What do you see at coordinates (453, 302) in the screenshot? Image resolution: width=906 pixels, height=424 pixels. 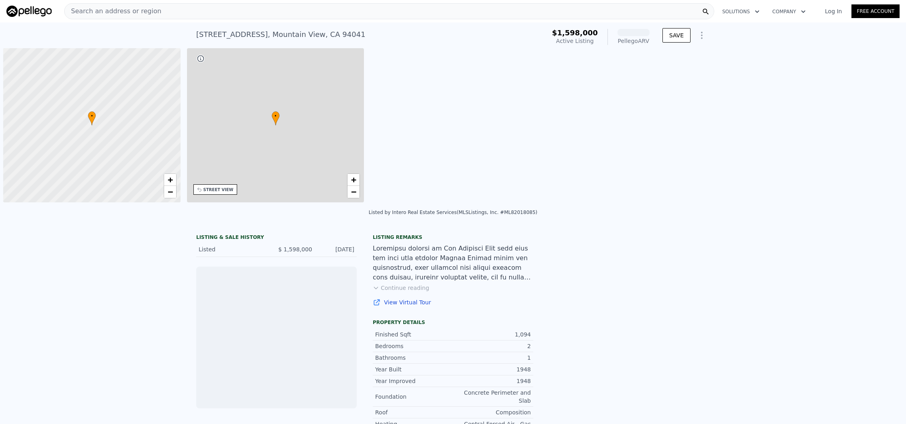 I see `a: View Virtual Tour` at bounding box center [453, 302].